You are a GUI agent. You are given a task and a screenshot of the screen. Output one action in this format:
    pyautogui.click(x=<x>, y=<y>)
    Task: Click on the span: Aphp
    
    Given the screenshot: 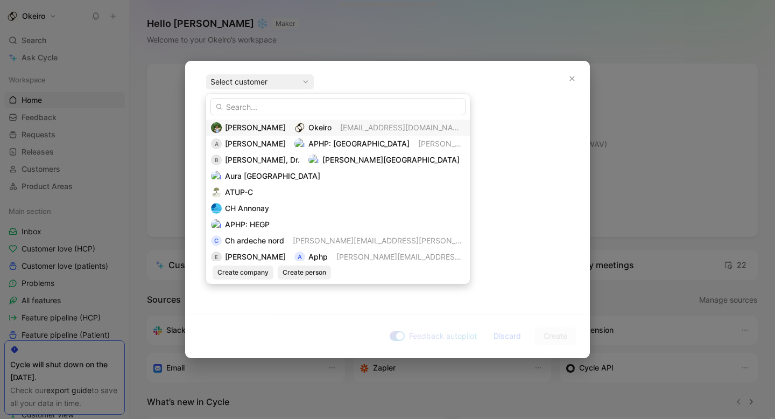 What is the action you would take?
    pyautogui.click(x=318, y=256)
    